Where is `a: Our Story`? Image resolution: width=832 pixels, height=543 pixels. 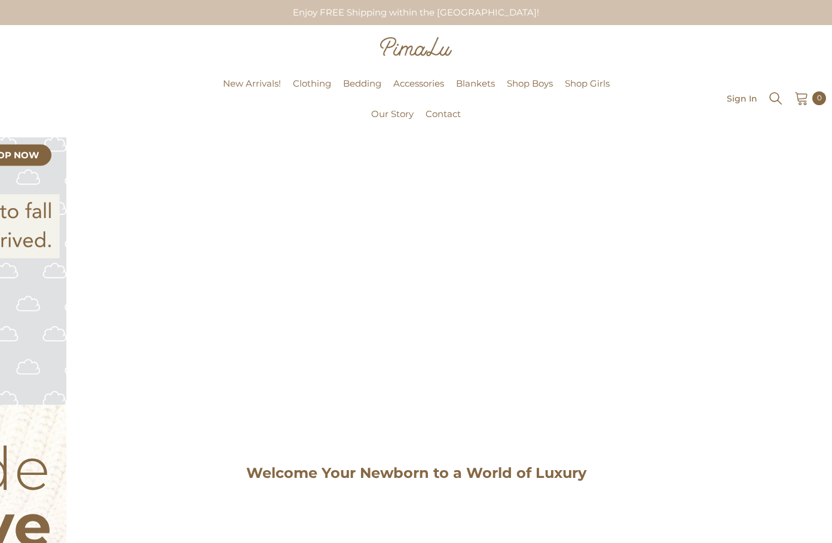 a: Our Story is located at coordinates (392, 122).